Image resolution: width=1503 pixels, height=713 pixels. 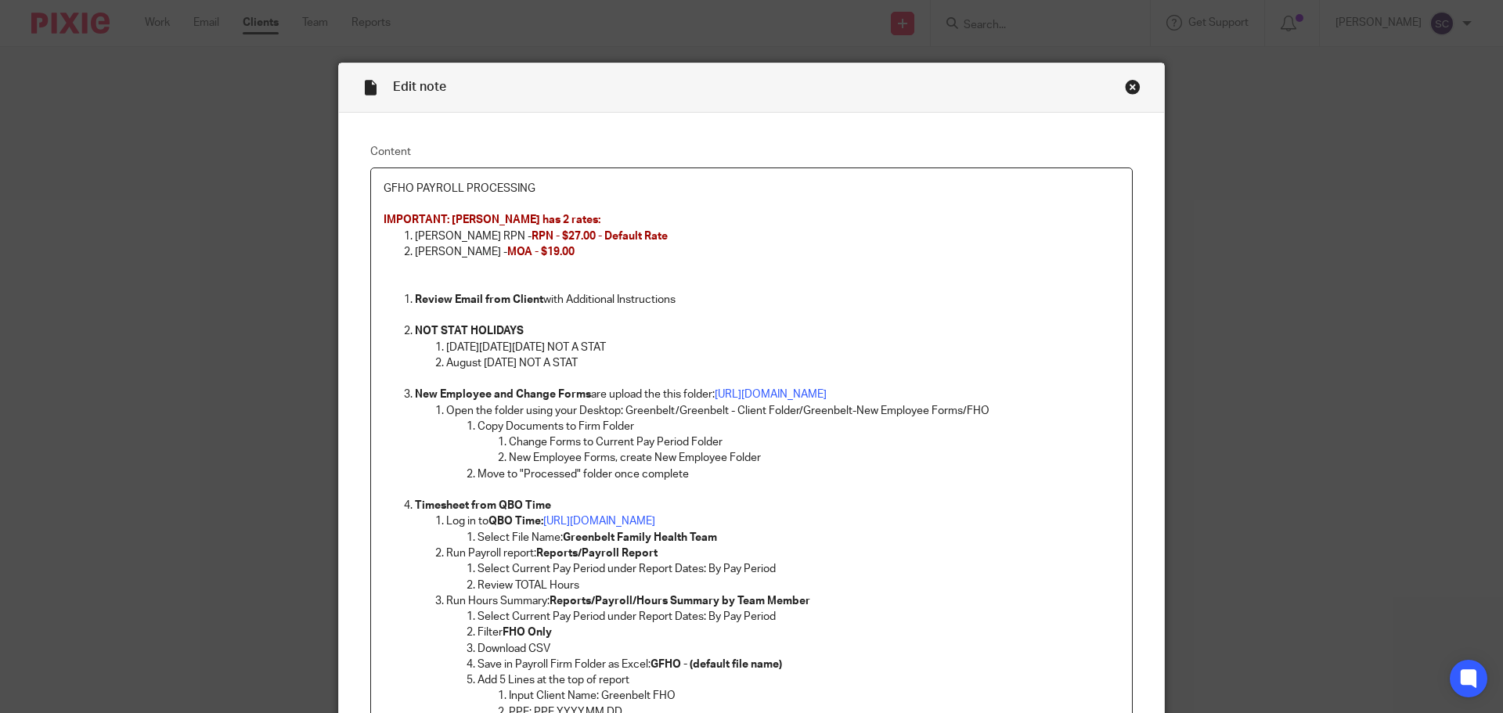 I want to click on p: Move to "Processed" folder once complete, so click(x=798, y=474).